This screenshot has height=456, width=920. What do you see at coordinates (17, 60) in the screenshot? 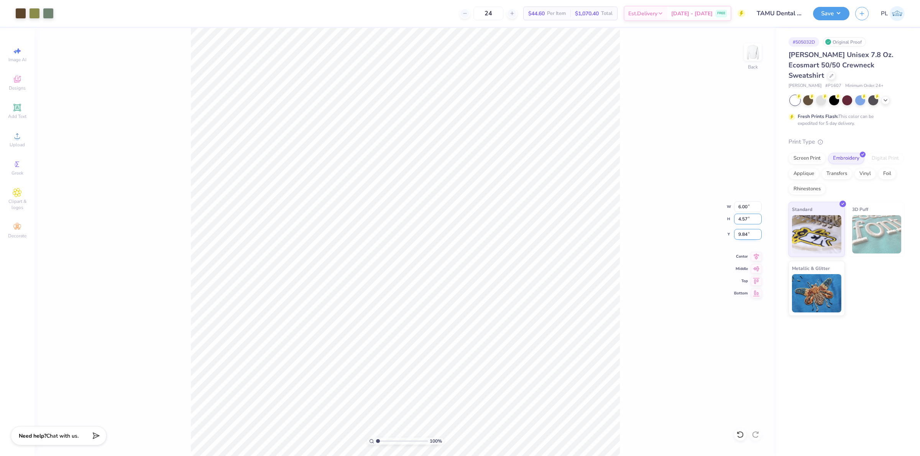
I see `span: Image AI` at bounding box center [17, 60].